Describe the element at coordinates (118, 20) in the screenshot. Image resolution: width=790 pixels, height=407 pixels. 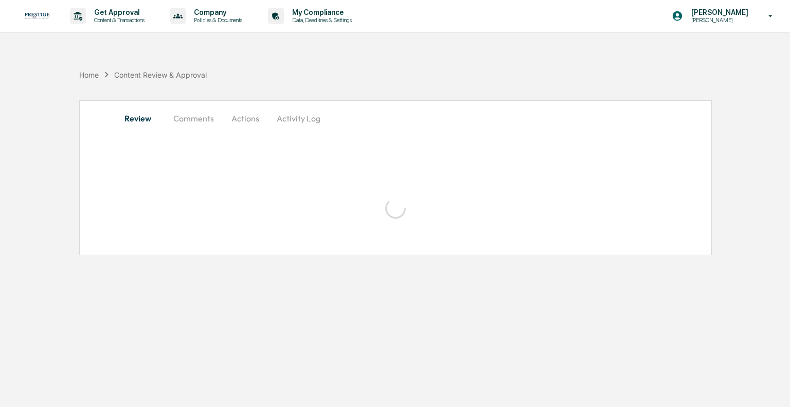
I see `p: Content & Transactions` at that location.